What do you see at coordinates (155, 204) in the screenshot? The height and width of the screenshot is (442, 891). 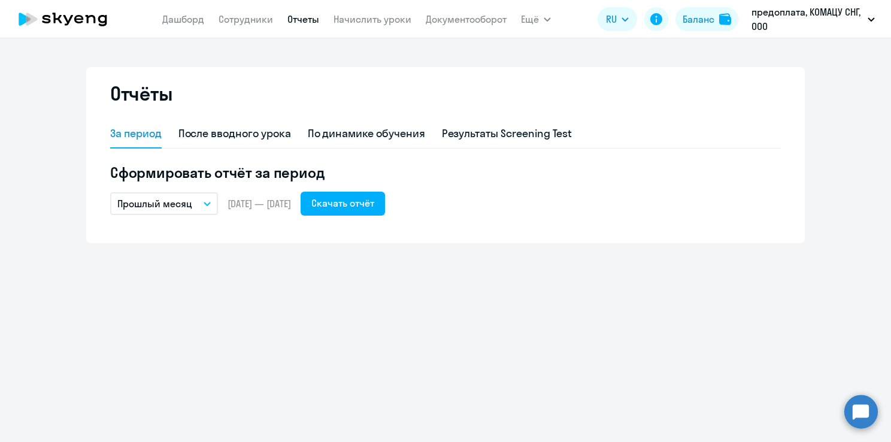 I see `p: Прошлый месяц` at bounding box center [155, 204].